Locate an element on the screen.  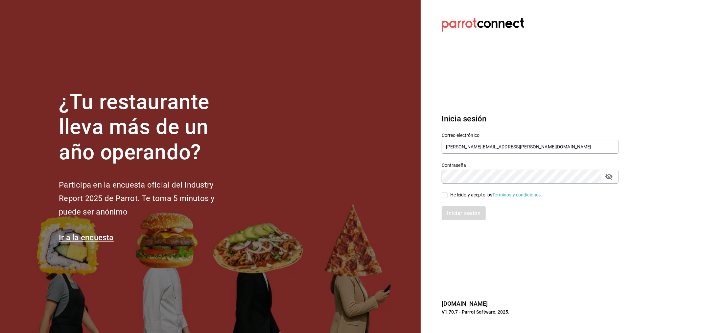
h1: ¿Tu restaurante lleva más de un año operando? is located at coordinates (148, 127).